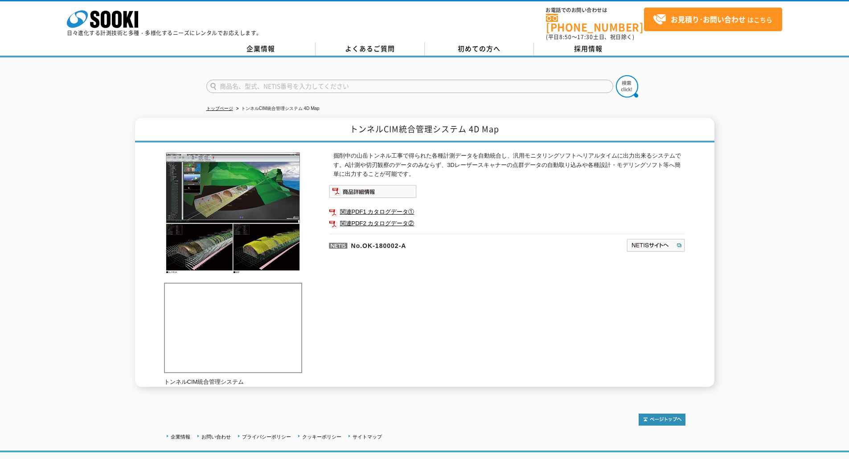 This screenshot has width=849, height=459. Describe the element at coordinates (627, 86) in the screenshot. I see `img: btn_search.png` at that location.